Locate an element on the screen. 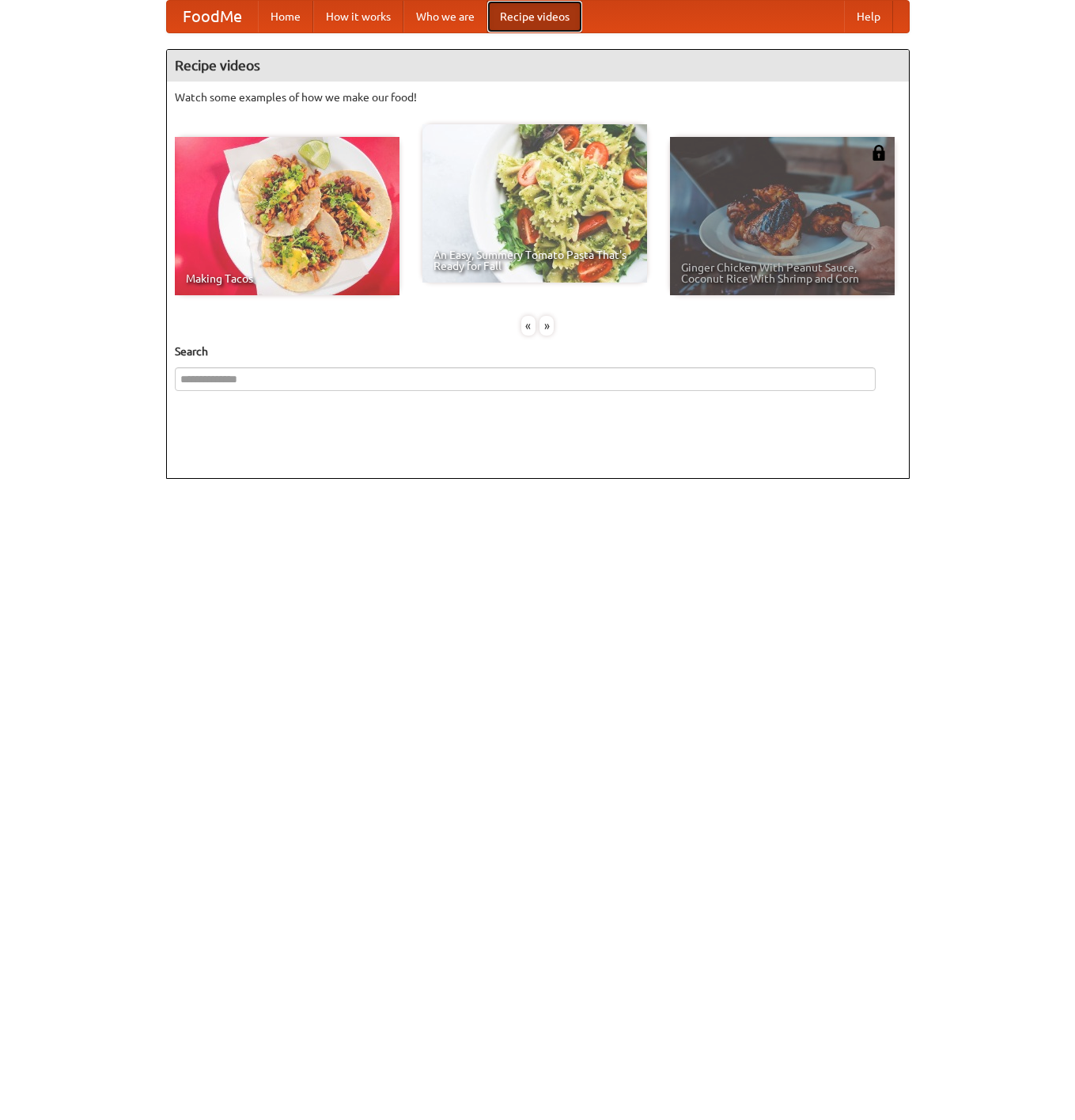  a: Who we are is located at coordinates (446, 17).